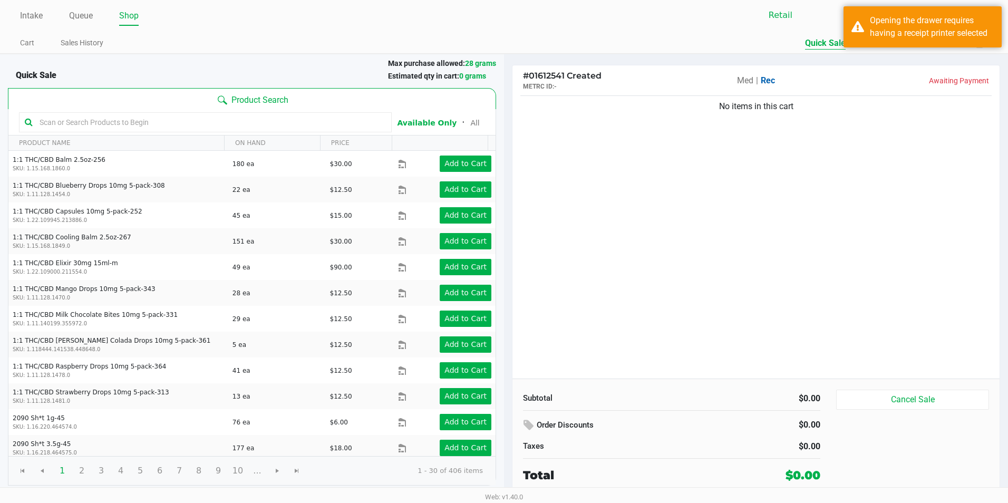  What do you see at coordinates (118, 246) in the screenshot?
I see `p: SKU: 1.15.168.1849.0` at bounding box center [118, 246].